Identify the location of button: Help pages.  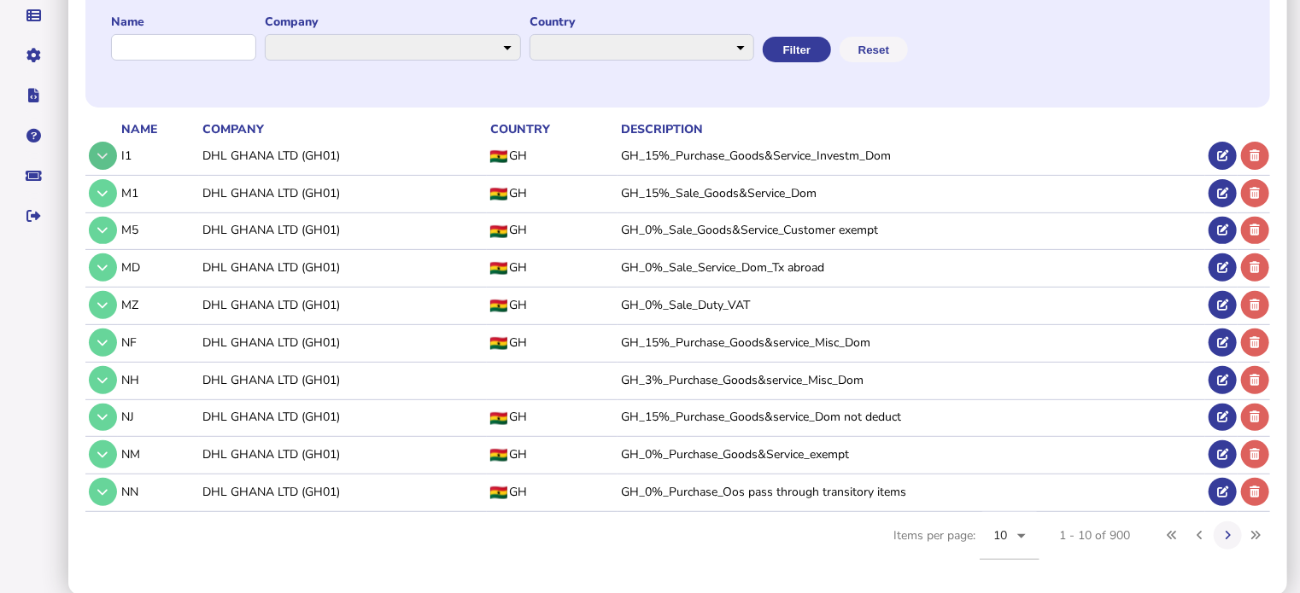
(34, 136).